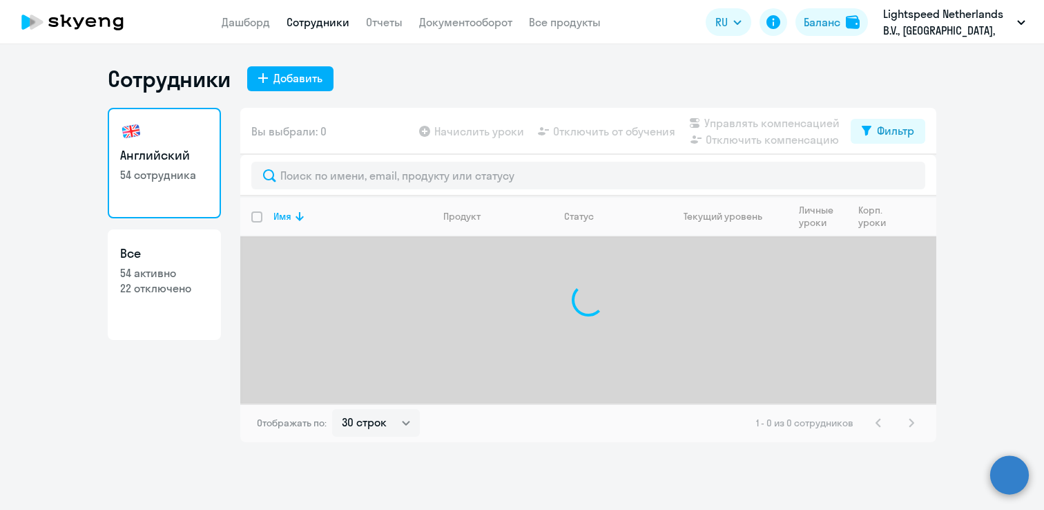  Describe the element at coordinates (291, 423) in the screenshot. I see `span: Отображать по:` at that location.